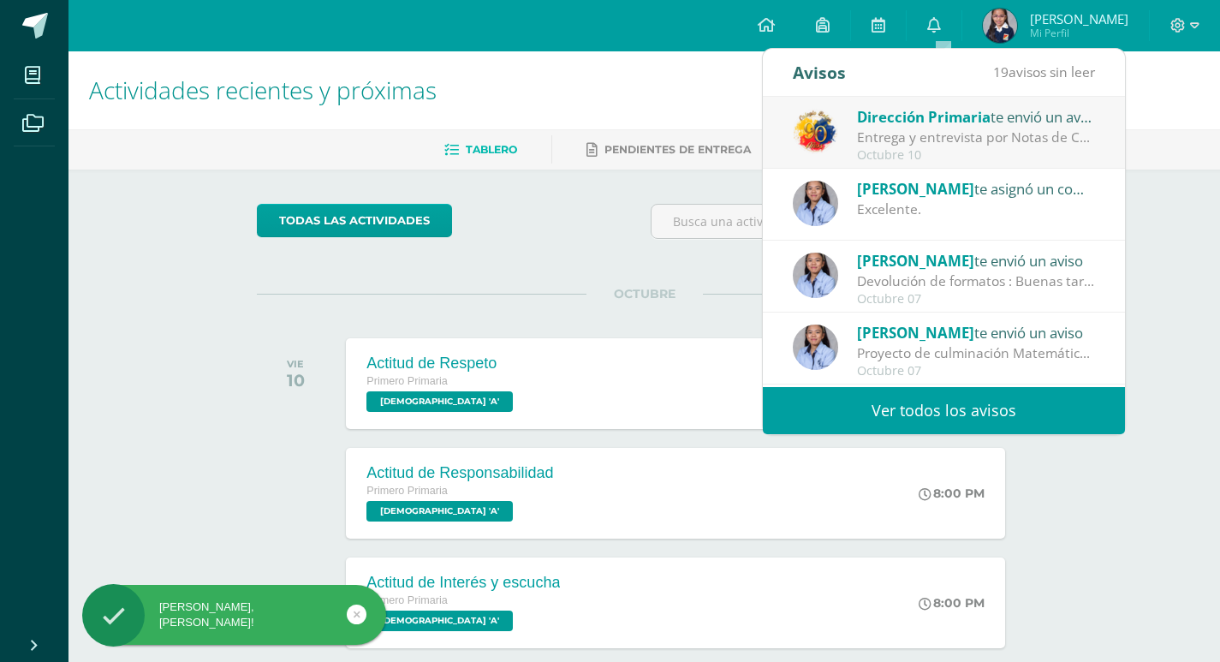 The height and width of the screenshot is (662, 1220). Describe the element at coordinates (295, 380) in the screenshot. I see `div: 10` at that location.